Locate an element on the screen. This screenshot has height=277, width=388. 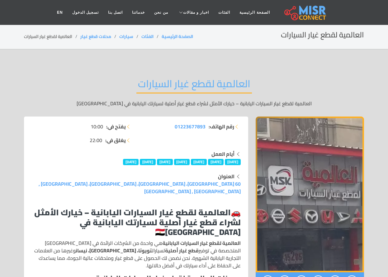
img: main.misr_connect is located at coordinates (305, 12).